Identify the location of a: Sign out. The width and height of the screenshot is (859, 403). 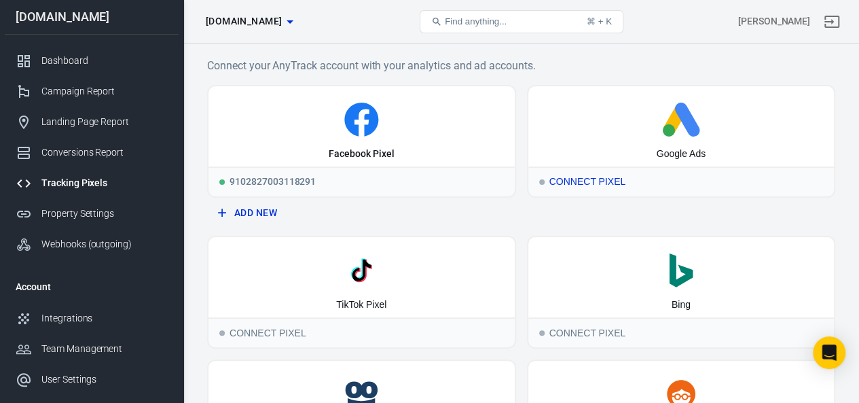
(832, 22).